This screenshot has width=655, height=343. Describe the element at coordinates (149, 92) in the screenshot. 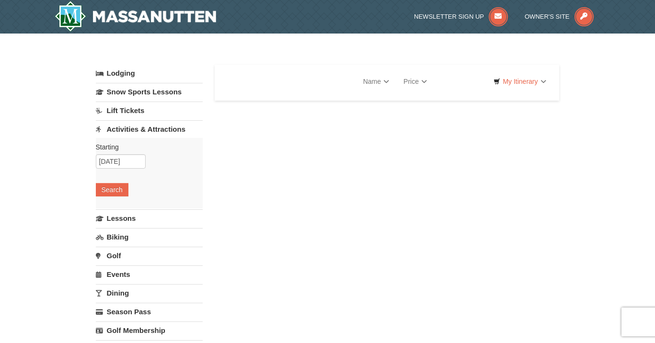

I see `a: Snow Sports Lessons` at that location.